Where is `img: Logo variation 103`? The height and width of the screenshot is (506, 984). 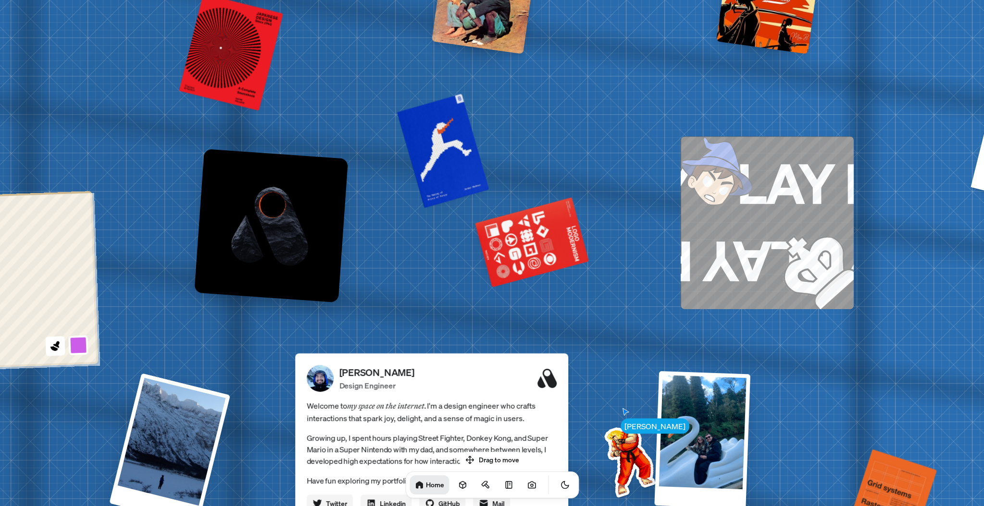 img: Logo variation 103 is located at coordinates (271, 226).